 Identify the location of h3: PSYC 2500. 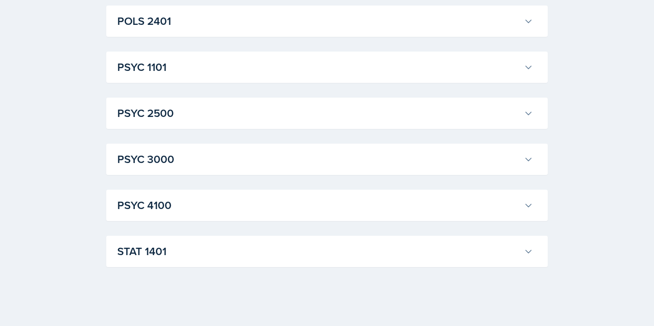
(319, 113).